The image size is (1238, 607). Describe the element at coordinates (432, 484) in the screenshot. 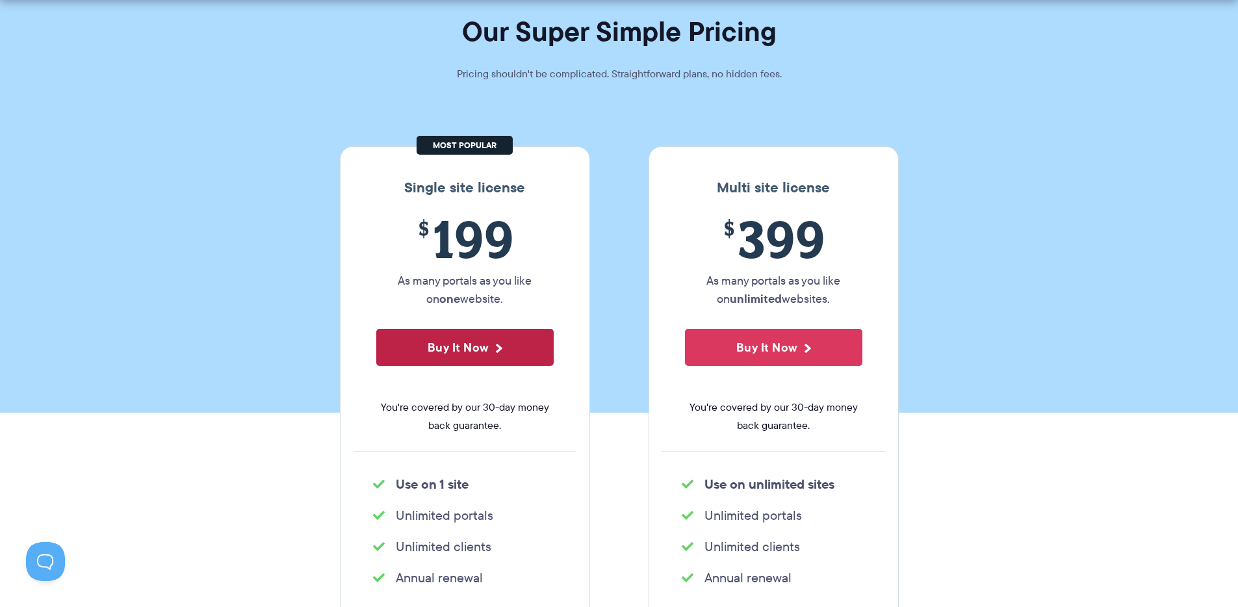

I see `strong: Use on 1 site` at that location.